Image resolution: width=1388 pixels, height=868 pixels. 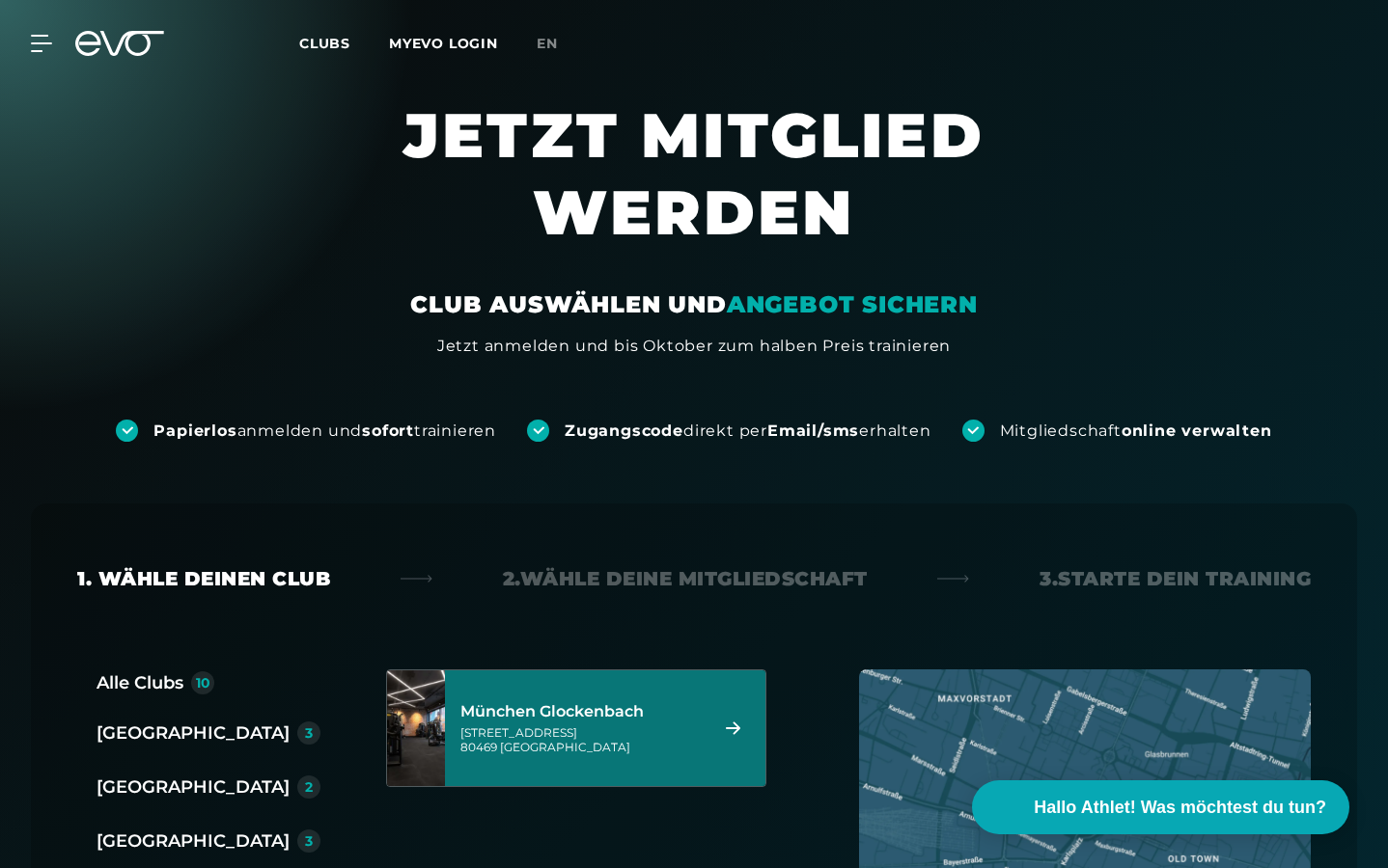 What do you see at coordinates (202, 683) in the screenshot?
I see `div: 10` at bounding box center [202, 683].